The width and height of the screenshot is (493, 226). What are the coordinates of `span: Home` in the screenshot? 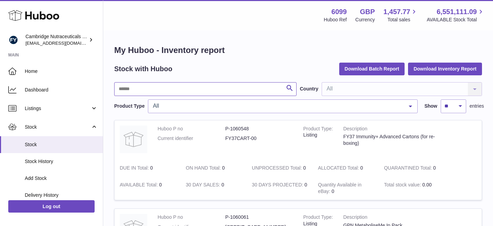 It's located at (61, 71).